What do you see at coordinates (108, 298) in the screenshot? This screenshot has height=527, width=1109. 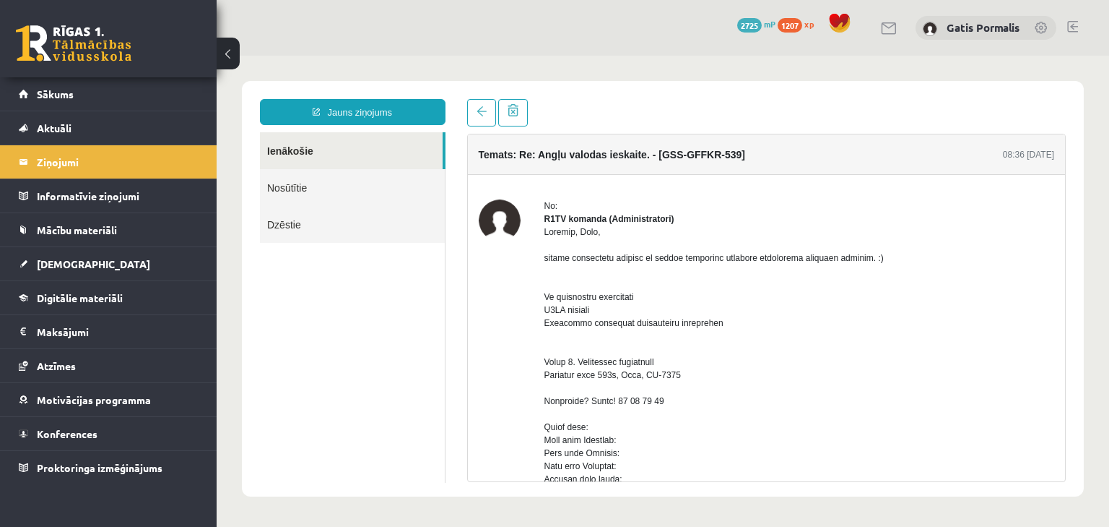 I see `a: Digitālie materiāli` at bounding box center [108, 298].